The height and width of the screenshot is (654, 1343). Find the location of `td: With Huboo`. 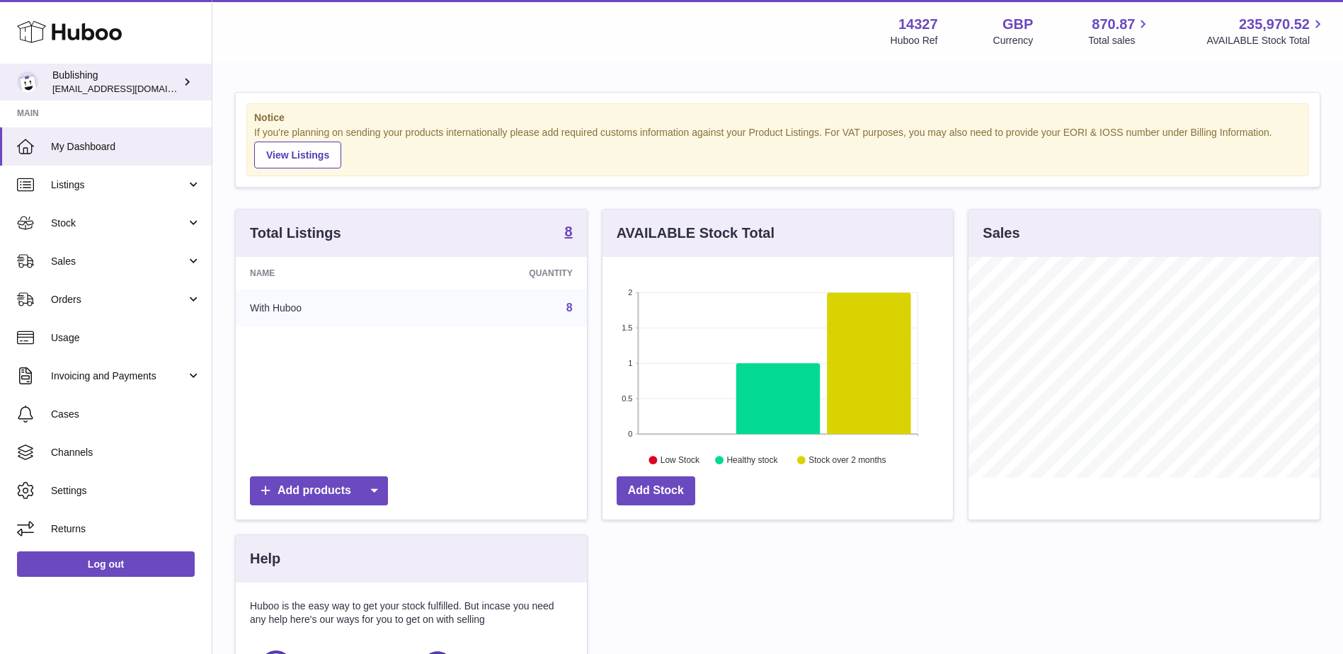

td: With Huboo is located at coordinates (328, 308).